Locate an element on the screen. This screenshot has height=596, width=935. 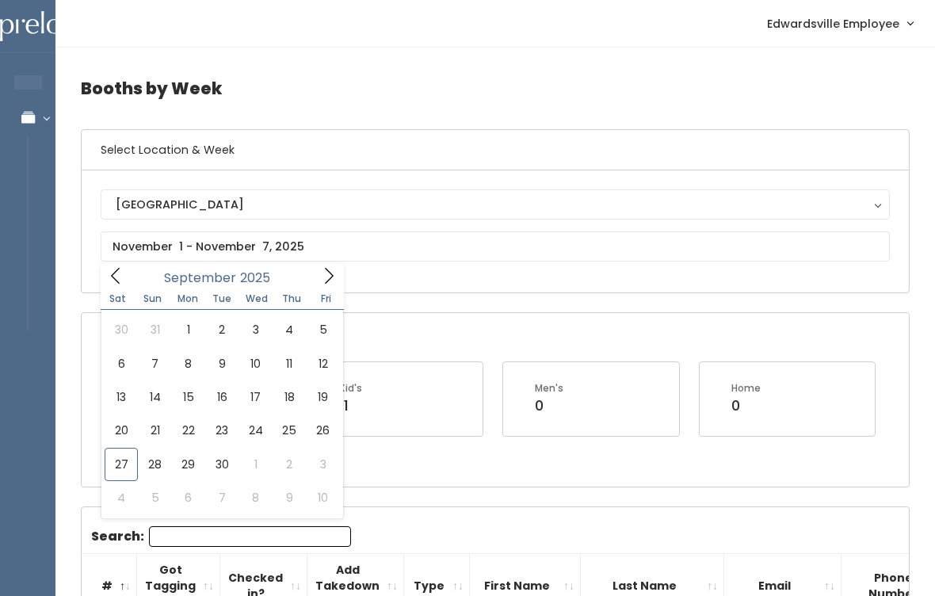
span: September 29, 2025 is located at coordinates (189, 464).